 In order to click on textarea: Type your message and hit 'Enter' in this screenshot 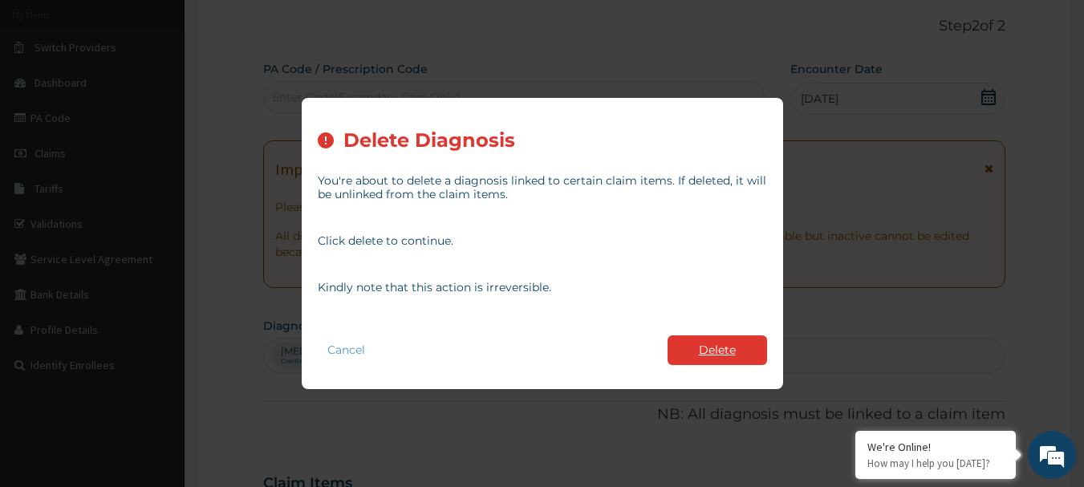, I will do `click(157, 348)`.